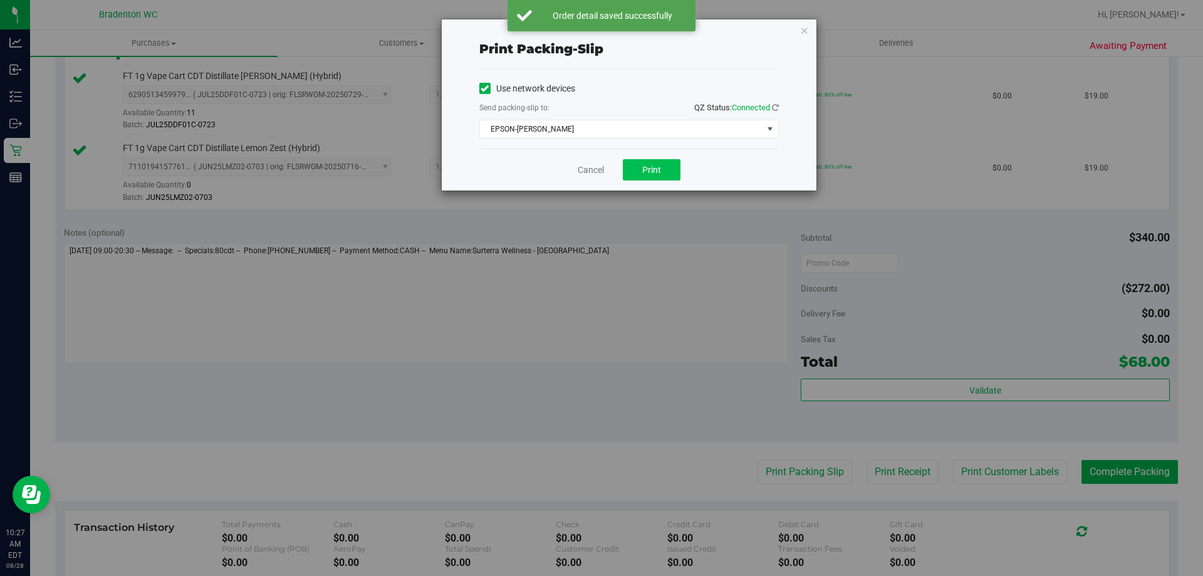 This screenshot has width=1203, height=576. I want to click on button: Print, so click(652, 170).